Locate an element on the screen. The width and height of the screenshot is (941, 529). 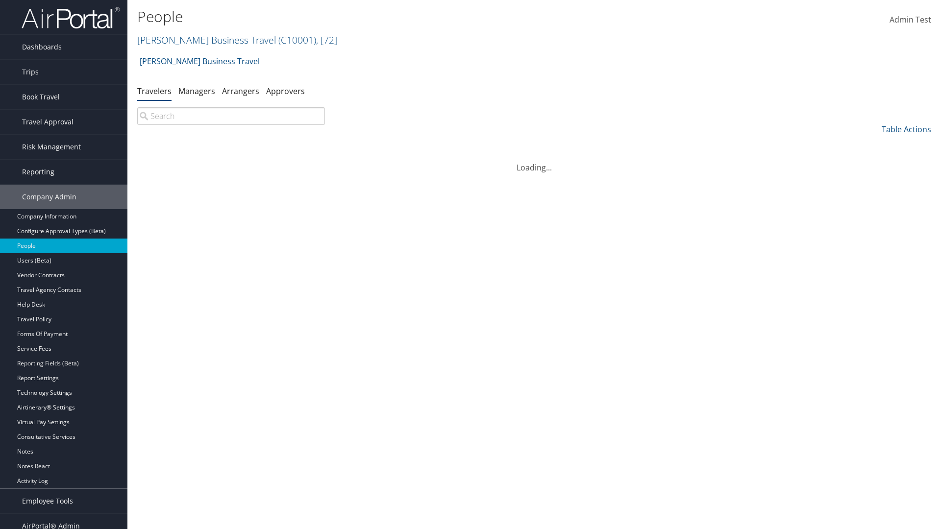
span: Risk Management is located at coordinates (51, 147).